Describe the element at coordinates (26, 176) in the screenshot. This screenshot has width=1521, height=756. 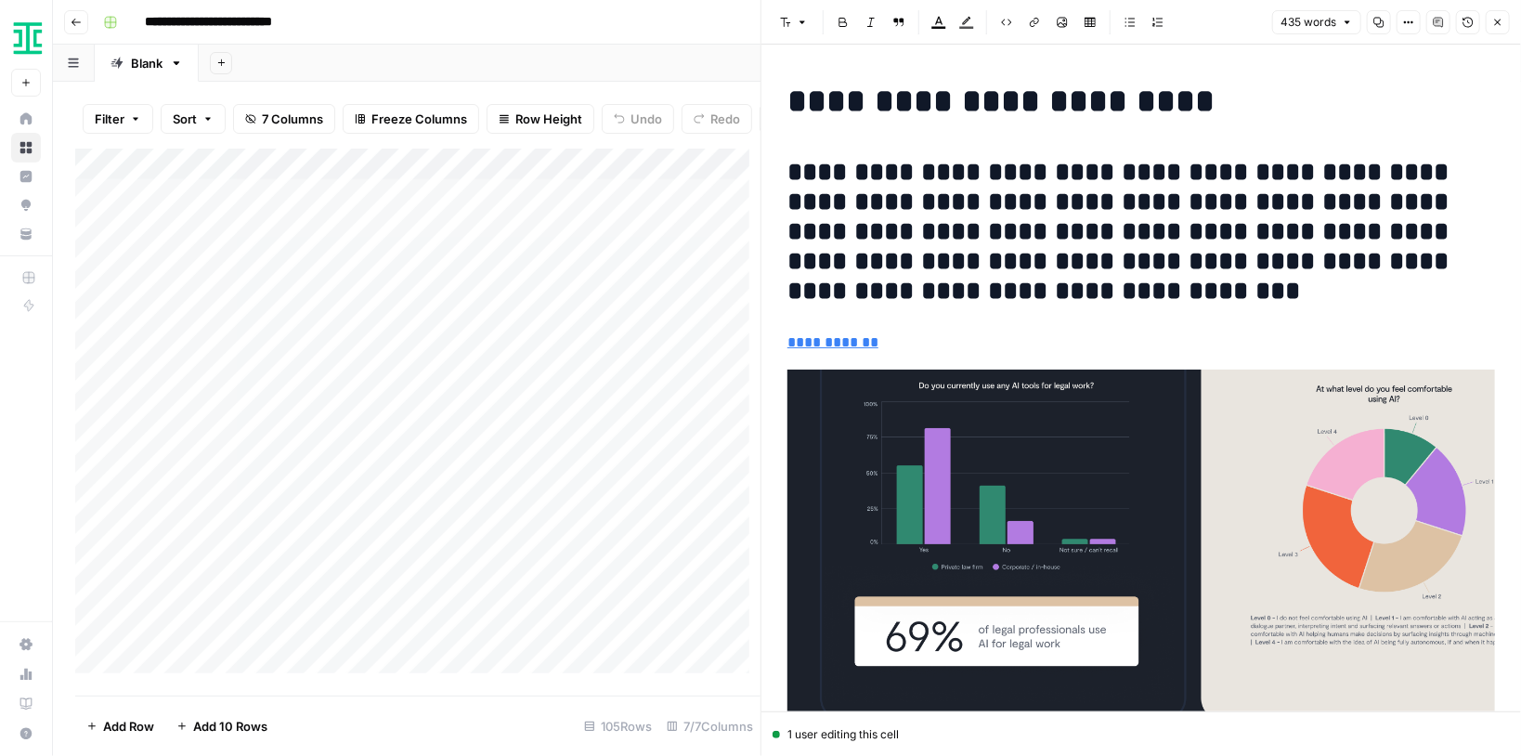
I see `a: Insights` at that location.